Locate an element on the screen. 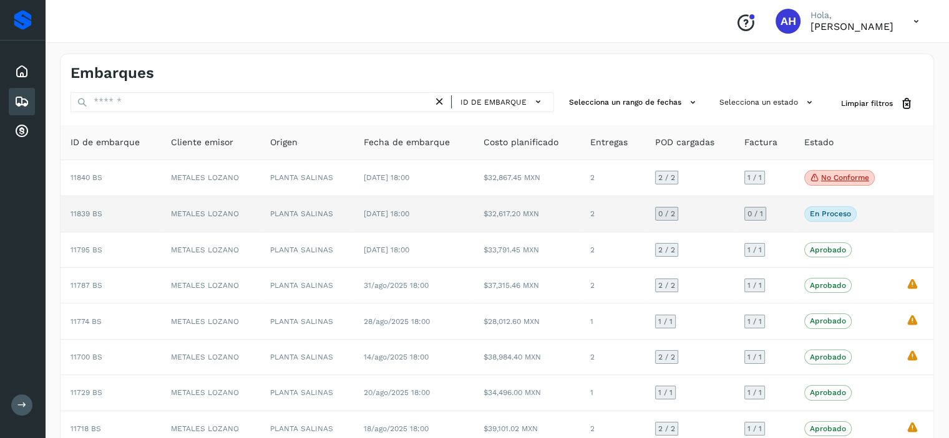 The image size is (949, 438). button: ID de embarque is located at coordinates (502, 102).